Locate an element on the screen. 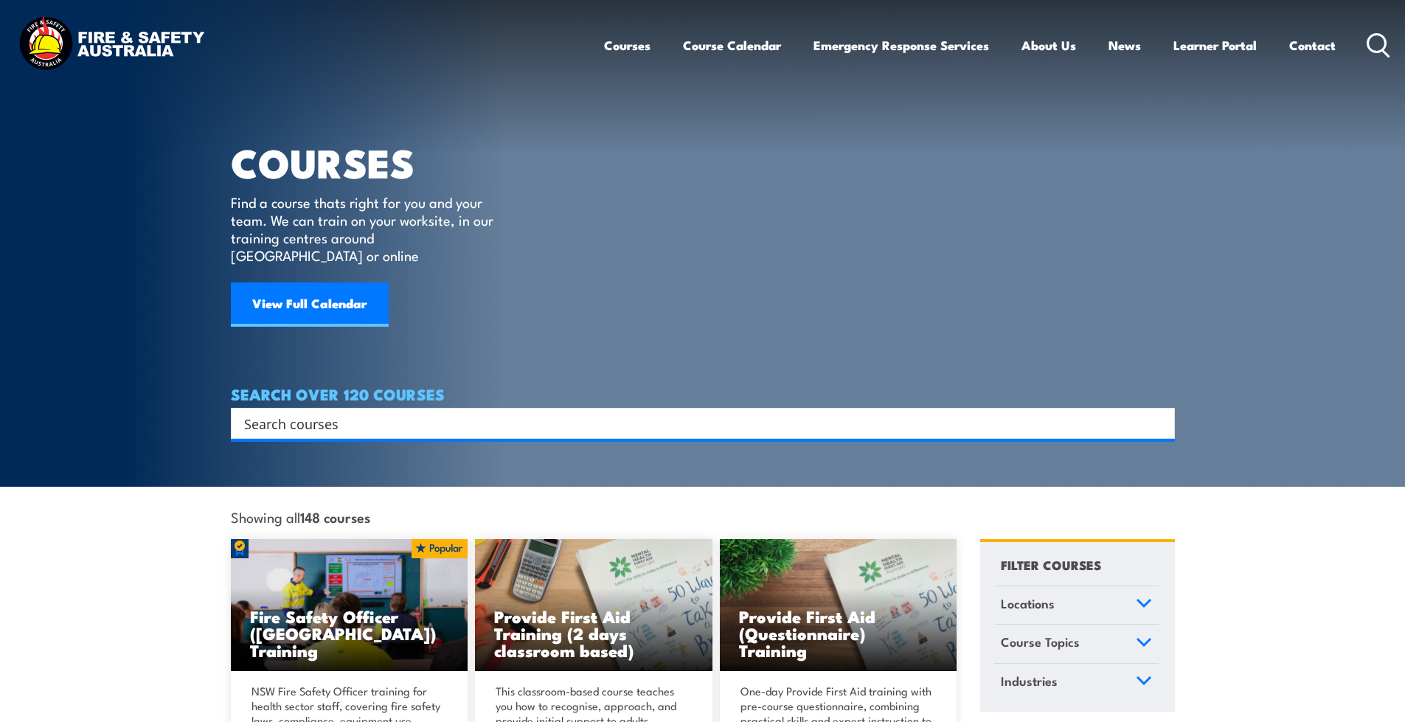  h3: Provide First Aid Training (2 days classroom based) is located at coordinates (594, 633).